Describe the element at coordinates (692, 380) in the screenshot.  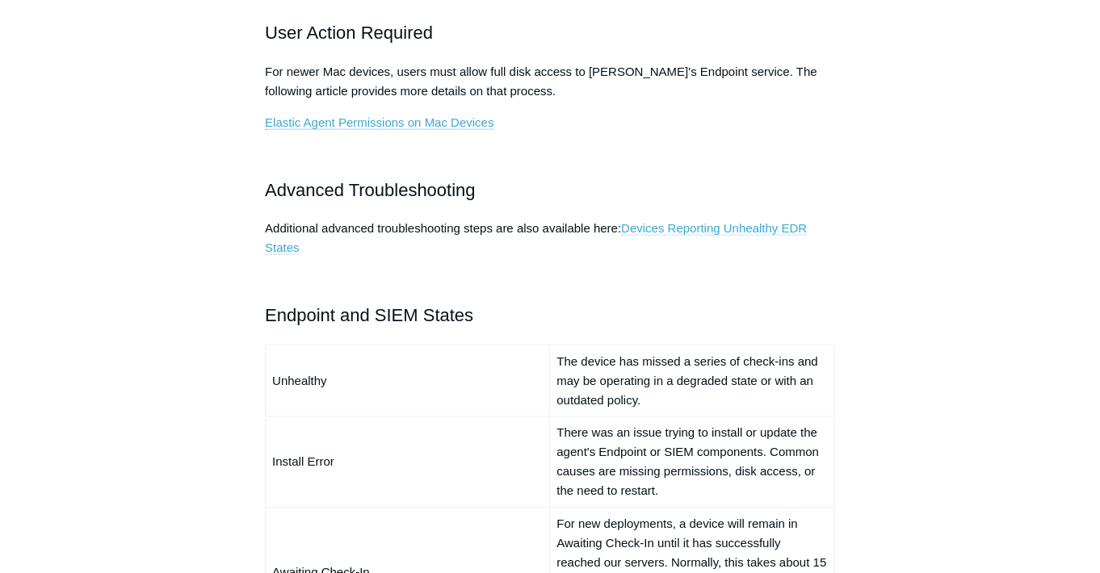
I see `td: The device has missed a series of check-ins and may be operating in a degraded state or with an o...` at that location.